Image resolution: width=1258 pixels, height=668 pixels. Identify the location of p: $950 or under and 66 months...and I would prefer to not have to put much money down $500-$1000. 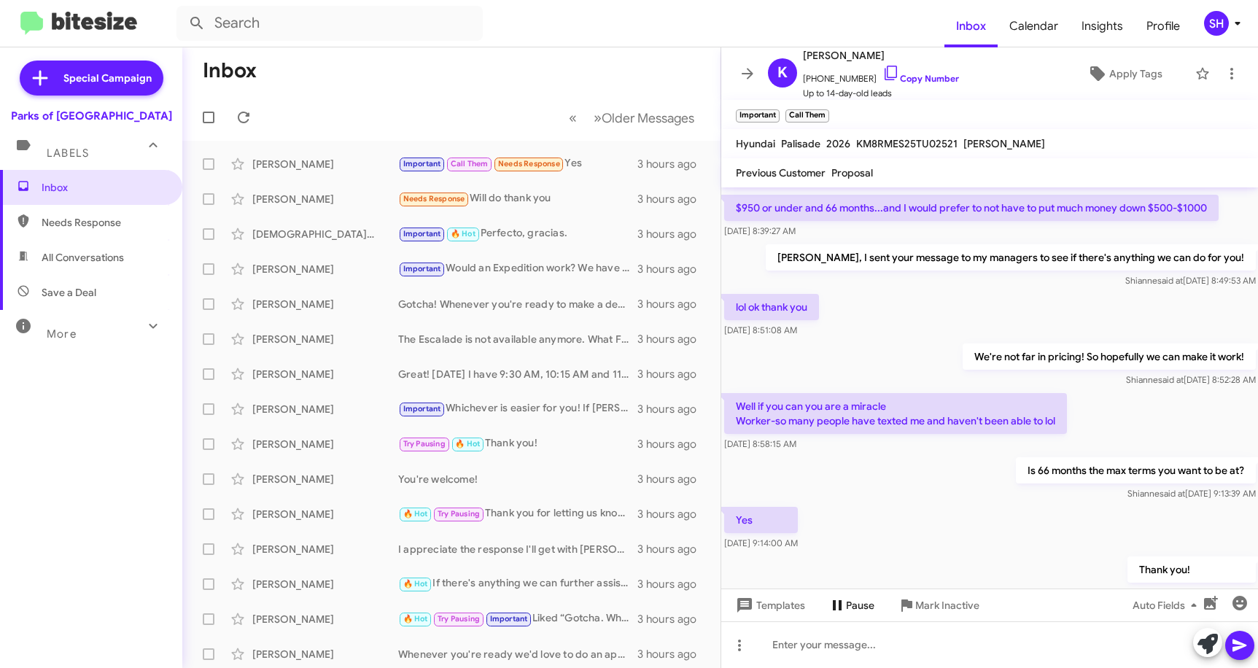
(971, 208).